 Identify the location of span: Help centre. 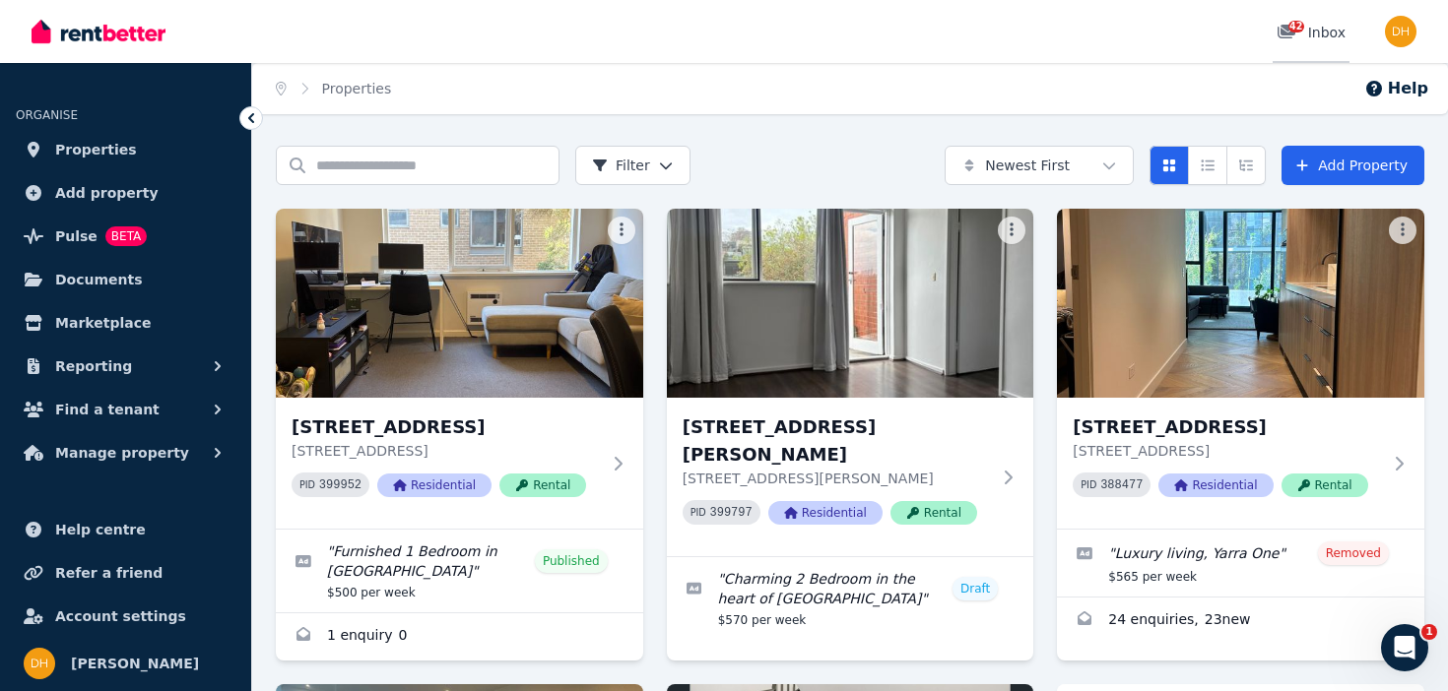
(100, 530).